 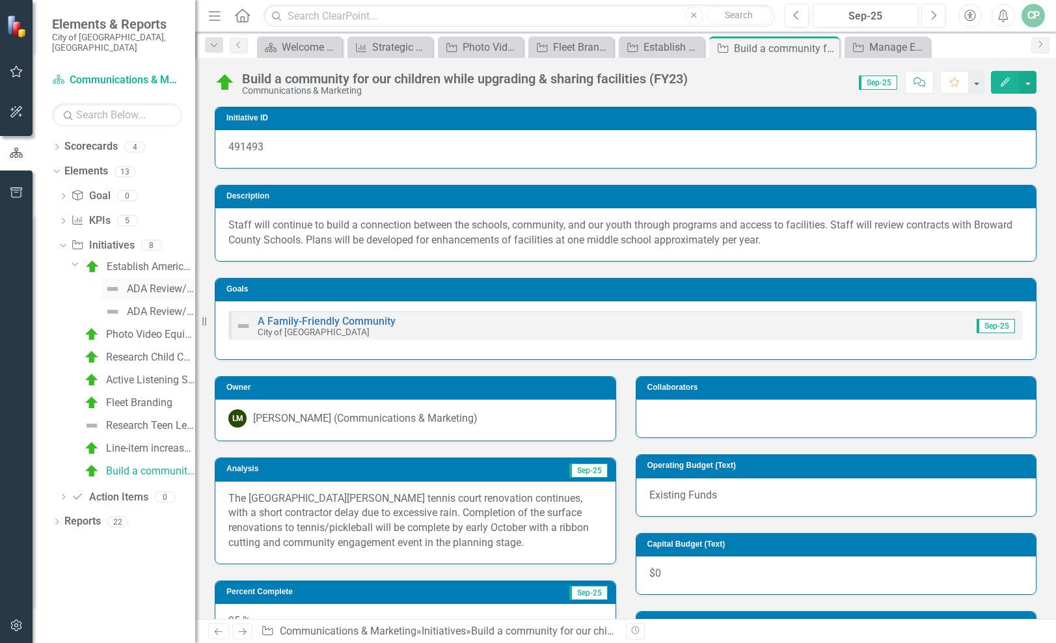 I want to click on div: Welcome Page, so click(x=310, y=47).